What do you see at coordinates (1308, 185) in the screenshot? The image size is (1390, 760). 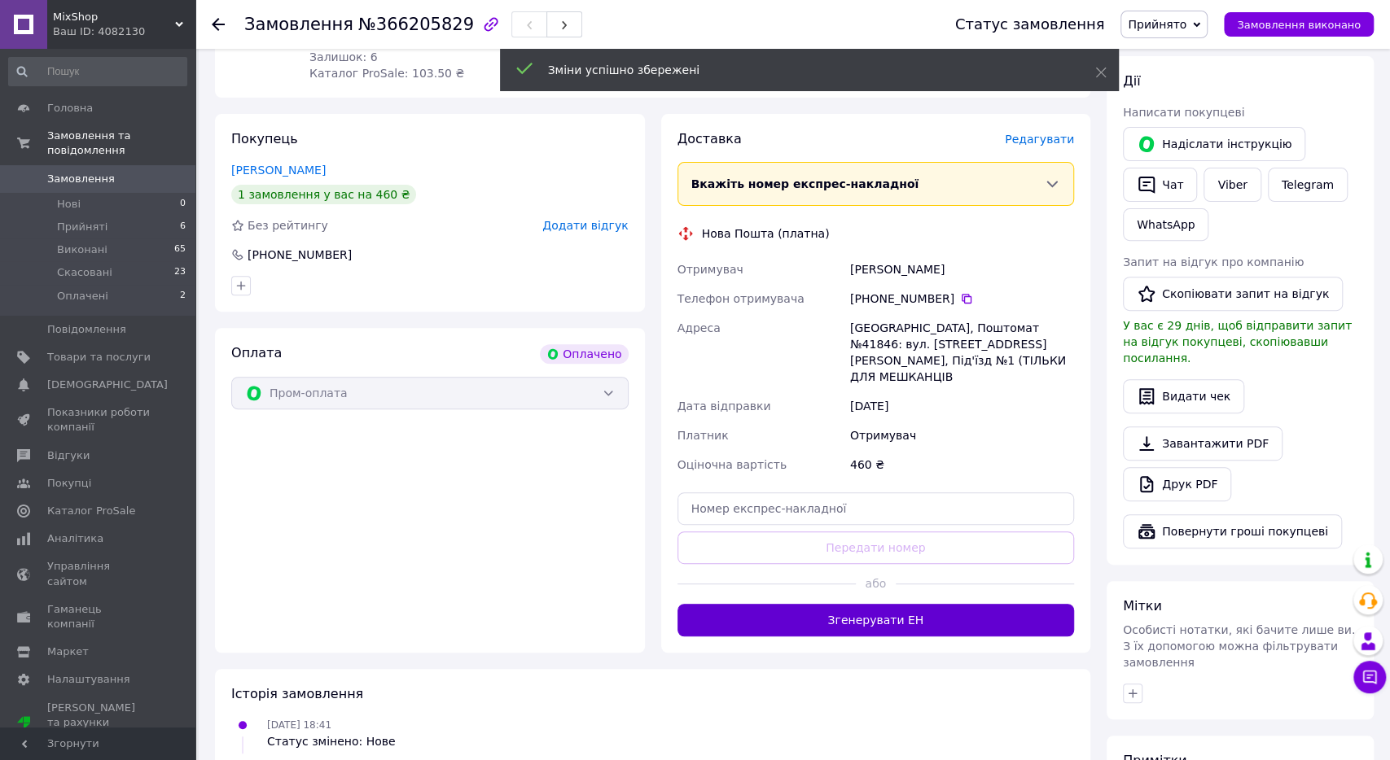 I see `a: Telegram` at bounding box center [1308, 185].